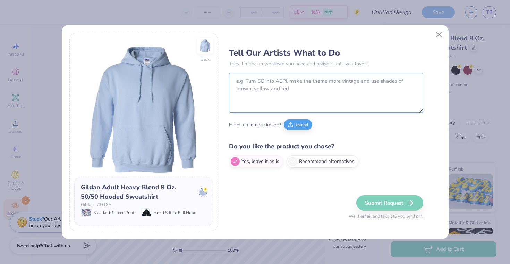 The image size is (510, 264). What do you see at coordinates (439, 35) in the screenshot?
I see `button: Close` at bounding box center [439, 35].